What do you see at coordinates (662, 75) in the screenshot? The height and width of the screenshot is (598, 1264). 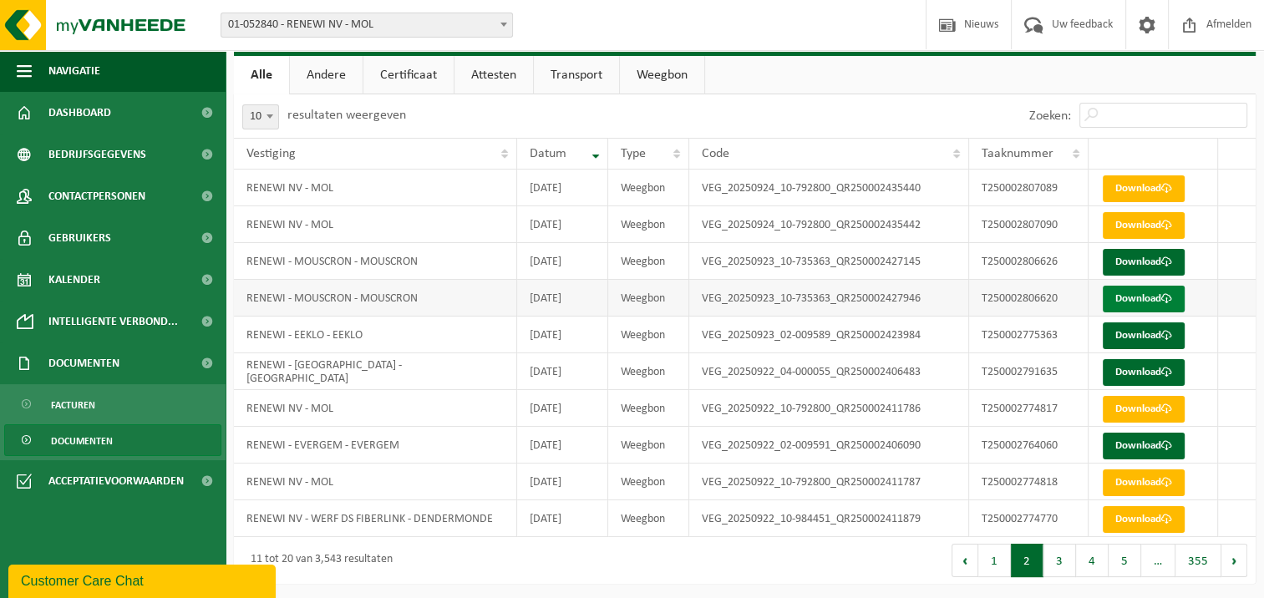 I see `a: Weegbon` at bounding box center [662, 75].